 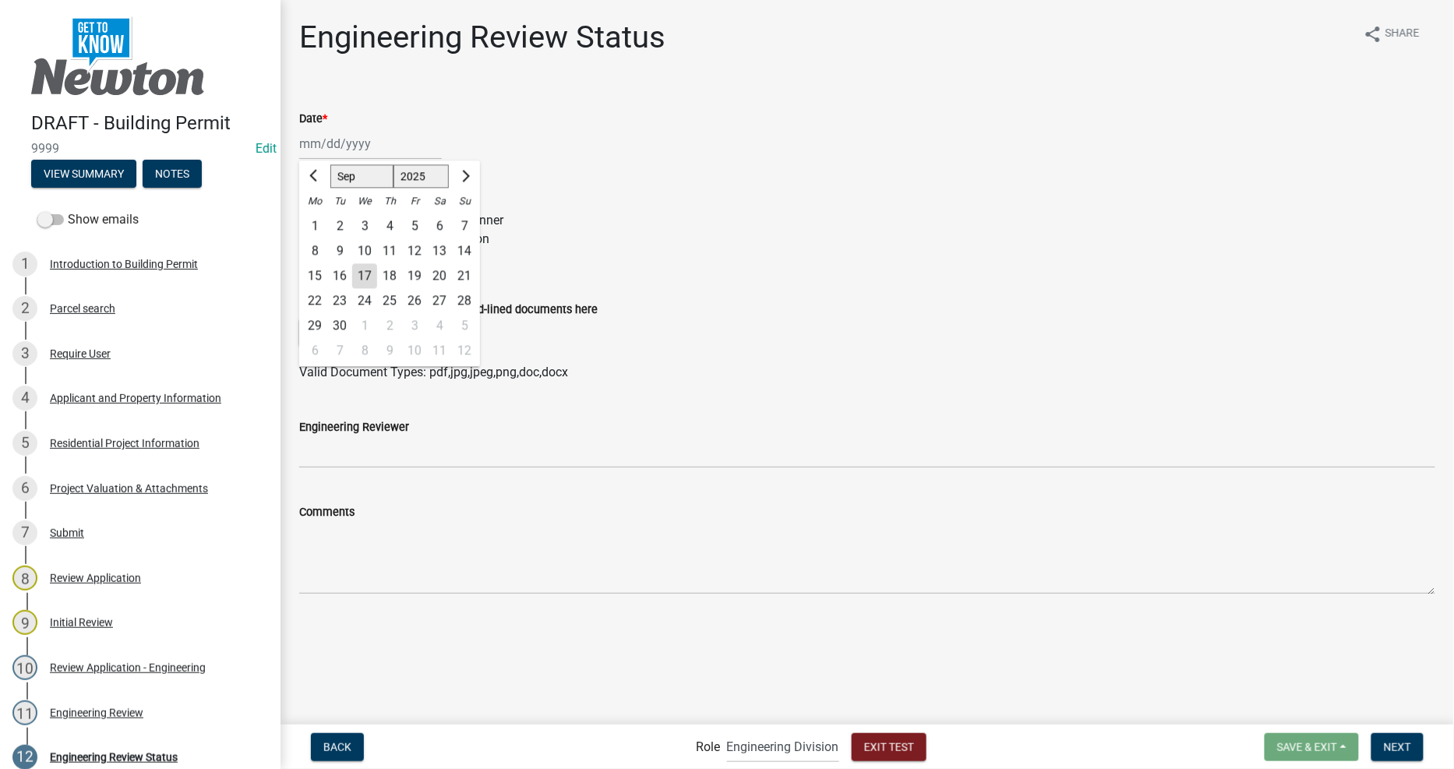 What do you see at coordinates (708, 747) in the screenshot?
I see `label: Role` at bounding box center [708, 747].